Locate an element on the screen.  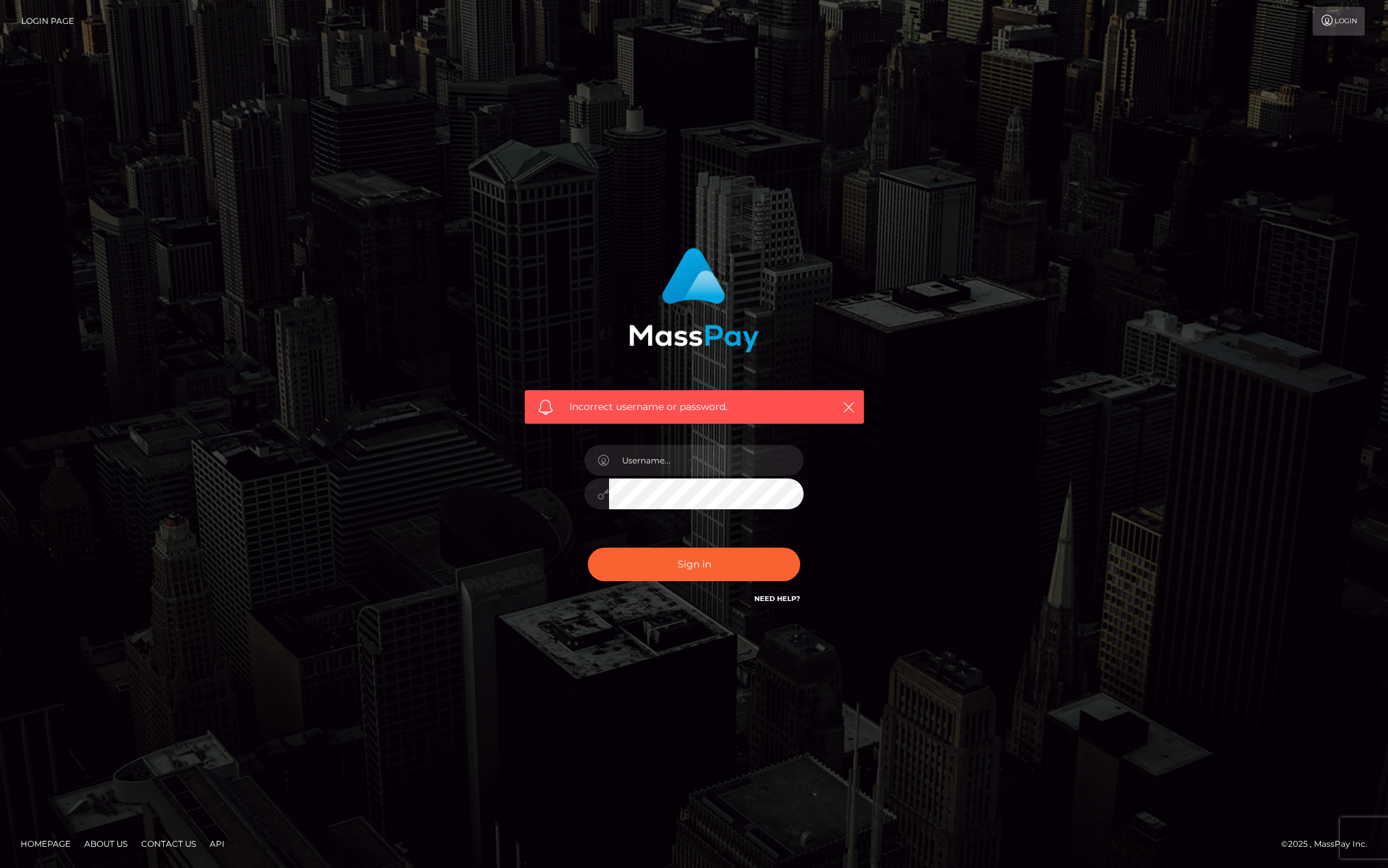
a: Login Page is located at coordinates (48, 21).